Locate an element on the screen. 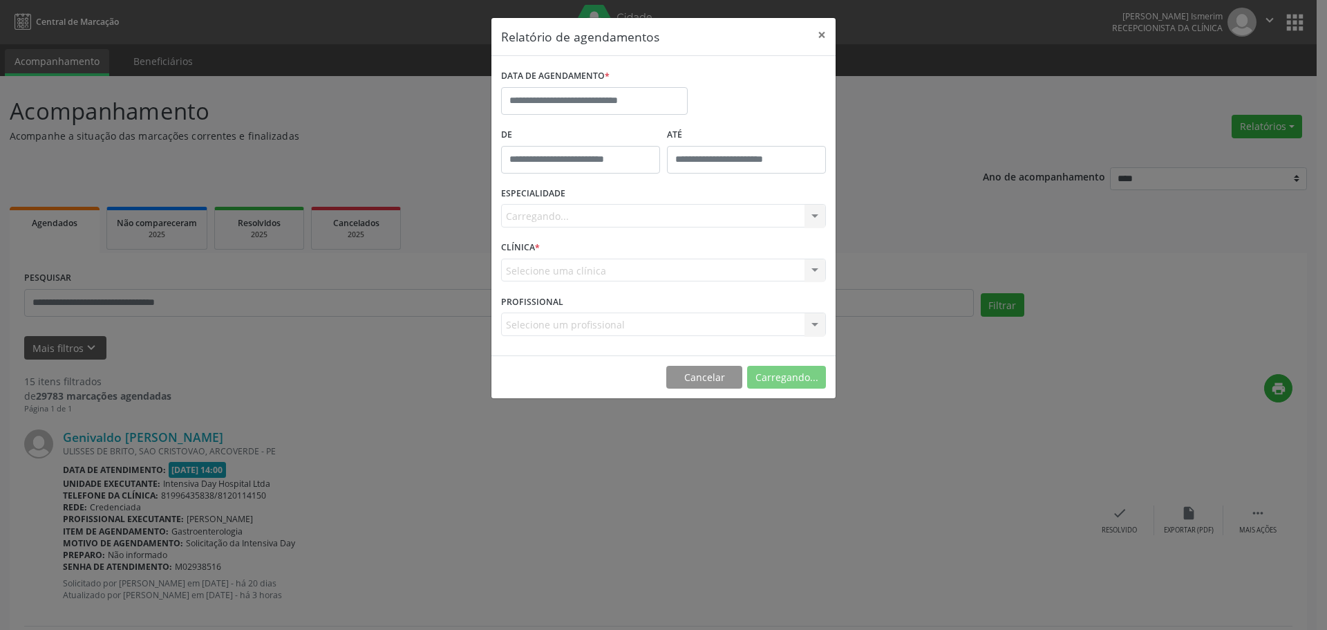 This screenshot has width=1327, height=630. label: De is located at coordinates (580, 135).